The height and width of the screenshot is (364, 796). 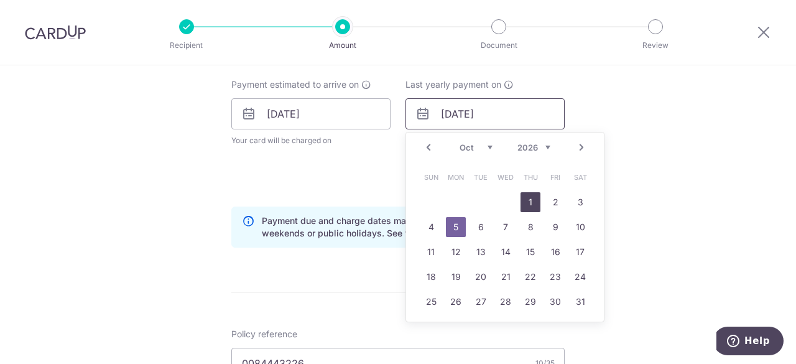 I want to click on a: 29, so click(x=530, y=302).